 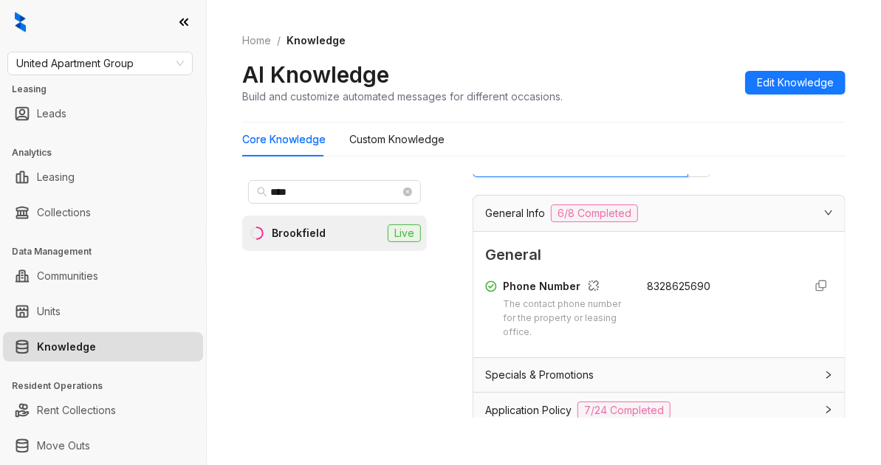 What do you see at coordinates (408, 192) in the screenshot?
I see `span: close-circle` at bounding box center [408, 192].